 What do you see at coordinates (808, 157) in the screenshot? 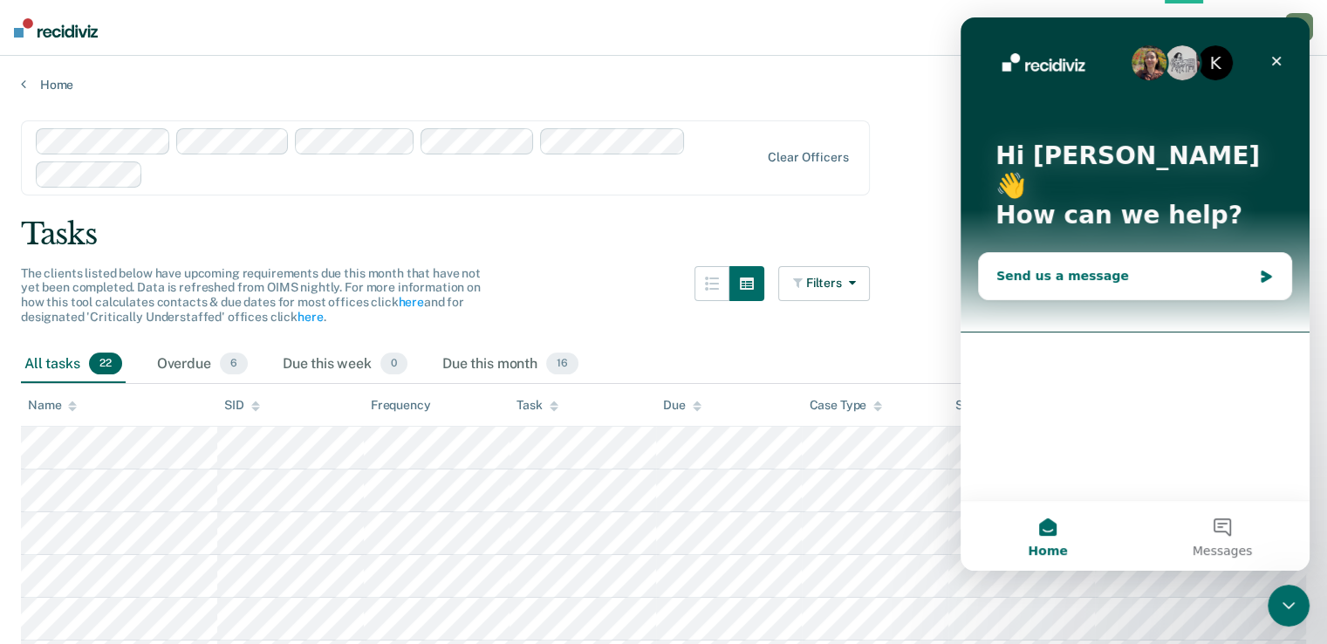
I see `div: Clear officers` at bounding box center [808, 157].